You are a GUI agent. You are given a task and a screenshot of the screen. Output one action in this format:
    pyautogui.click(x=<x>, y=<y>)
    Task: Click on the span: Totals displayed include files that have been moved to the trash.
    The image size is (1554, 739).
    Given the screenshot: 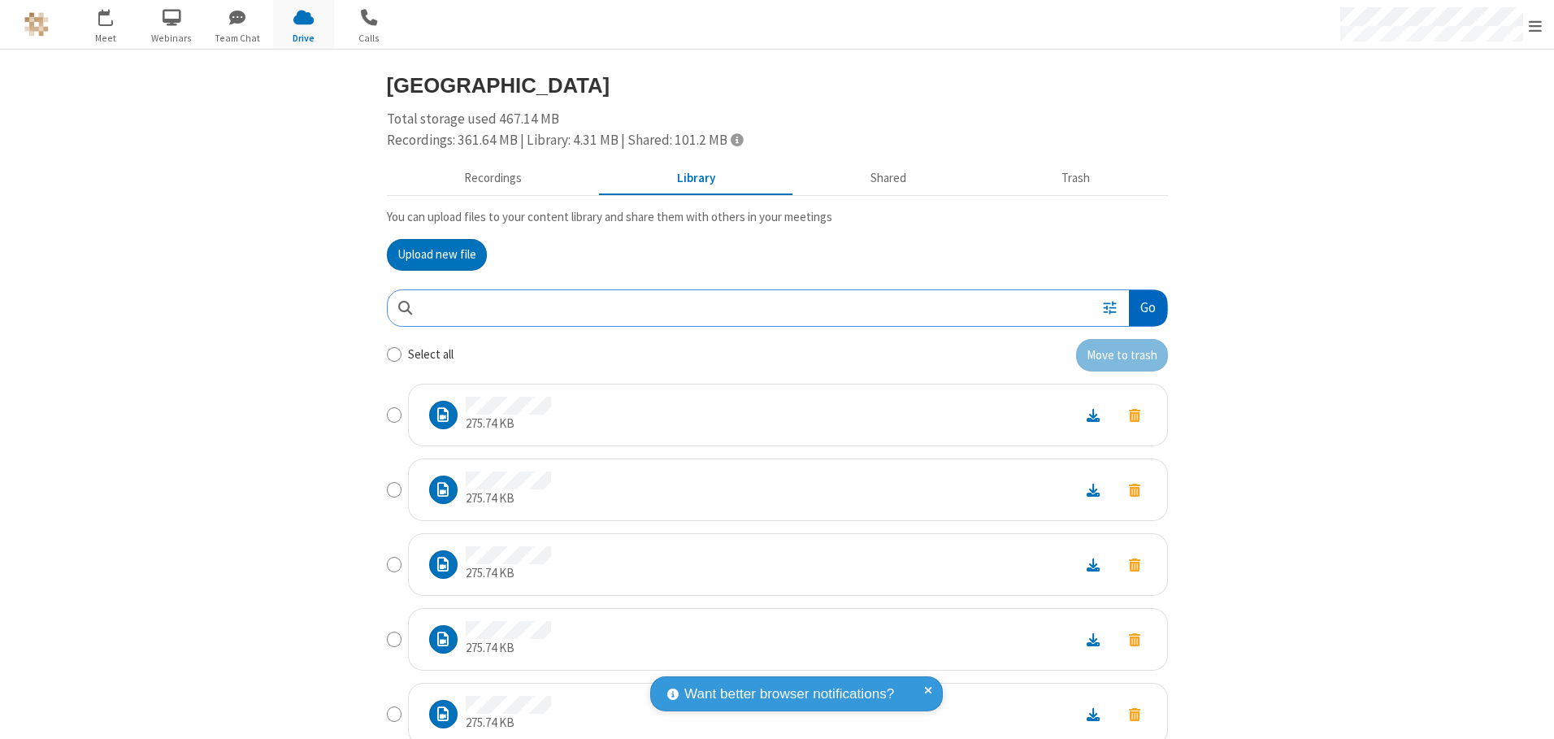 What is the action you would take?
    pyautogui.click(x=736, y=139)
    